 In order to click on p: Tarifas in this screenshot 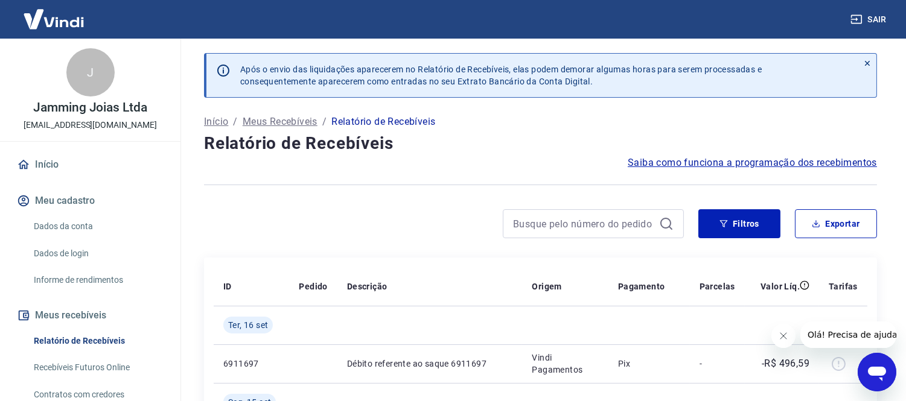, I will do `click(843, 287)`.